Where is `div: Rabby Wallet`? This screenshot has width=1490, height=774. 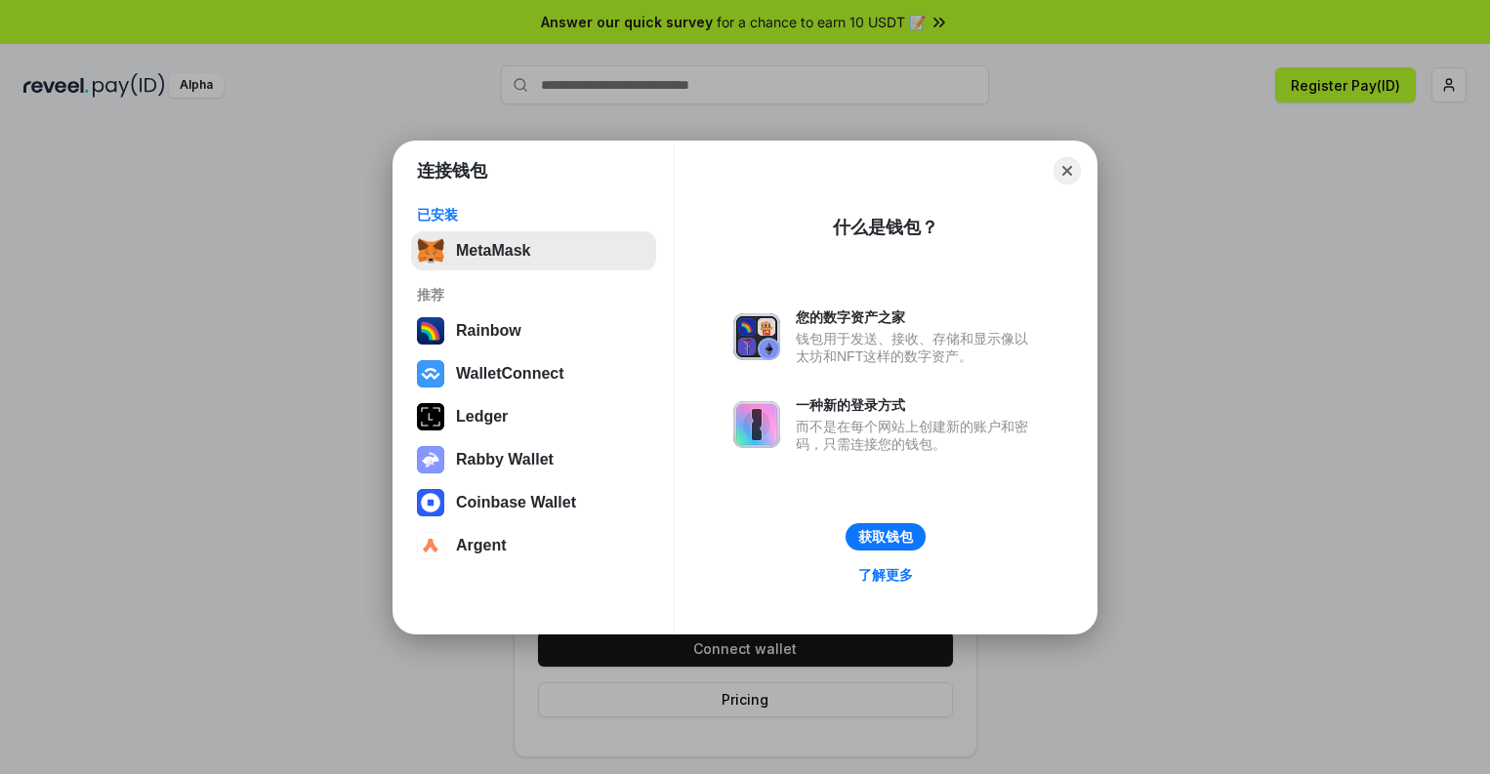
div: Rabby Wallet is located at coordinates (505, 460).